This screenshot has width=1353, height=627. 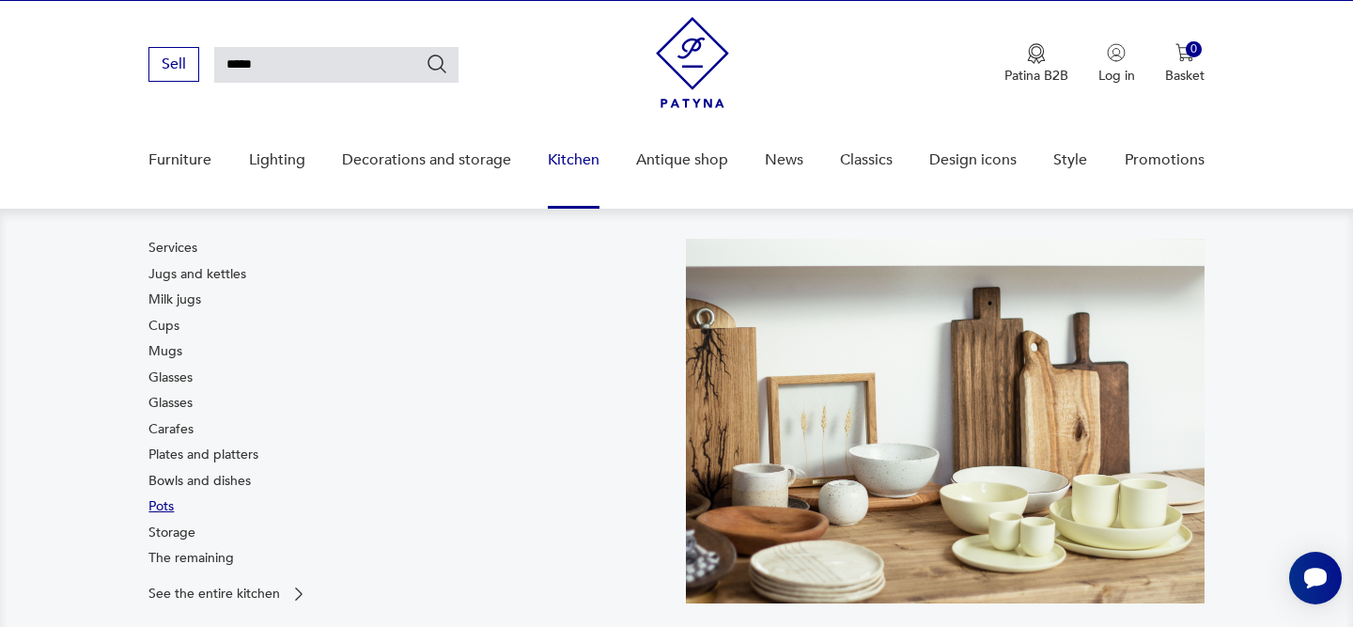 What do you see at coordinates (573, 160) in the screenshot?
I see `font: Kitchen` at bounding box center [573, 160].